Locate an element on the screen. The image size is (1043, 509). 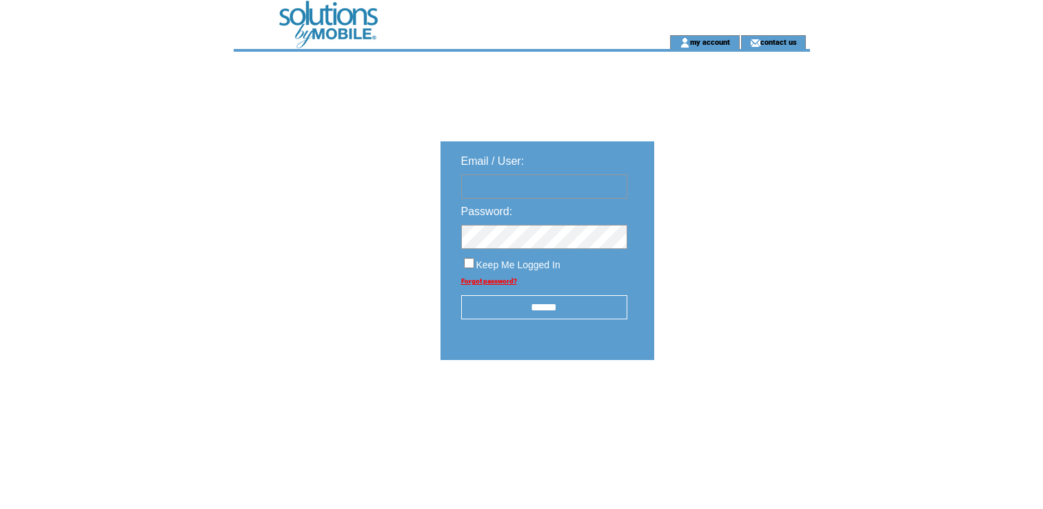
a: Forgot password? is located at coordinates (489, 281).